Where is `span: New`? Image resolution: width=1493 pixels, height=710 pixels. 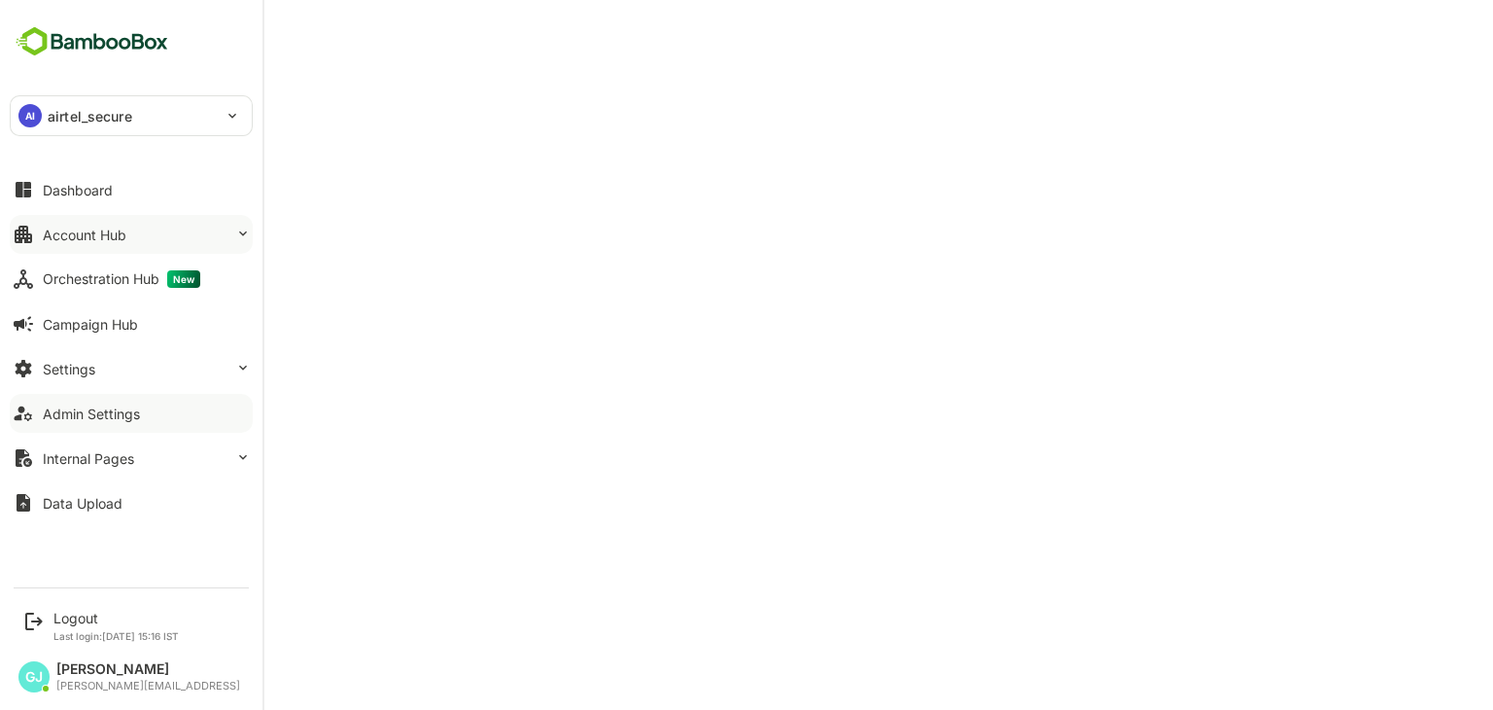
span: New is located at coordinates (184, 279).